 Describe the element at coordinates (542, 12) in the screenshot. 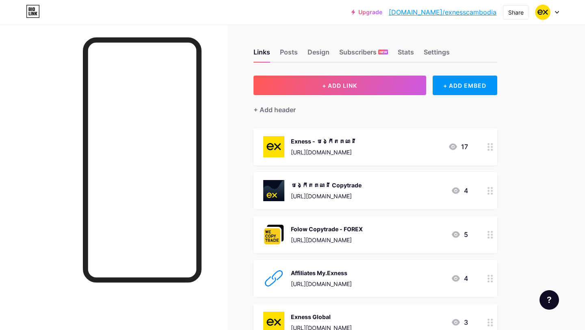

I see `img: exnesscambodia` at that location.